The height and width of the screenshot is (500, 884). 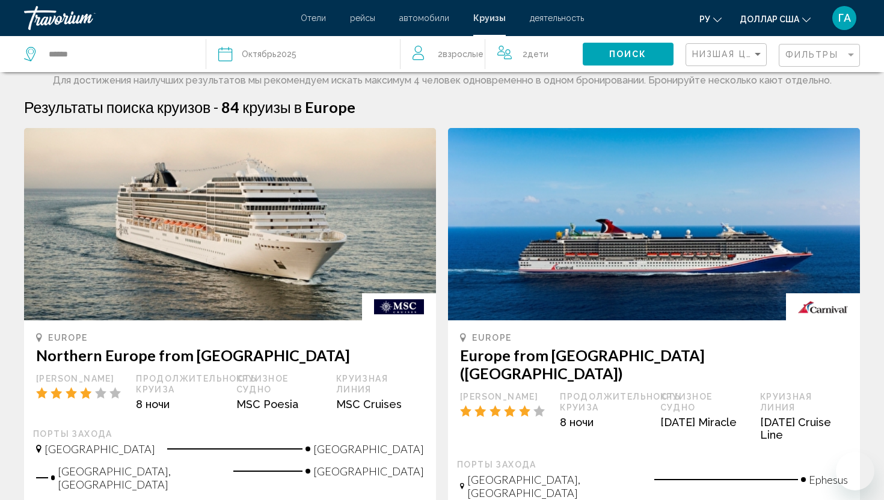 What do you see at coordinates (557, 18) in the screenshot?
I see `font: деятельность` at bounding box center [557, 18].